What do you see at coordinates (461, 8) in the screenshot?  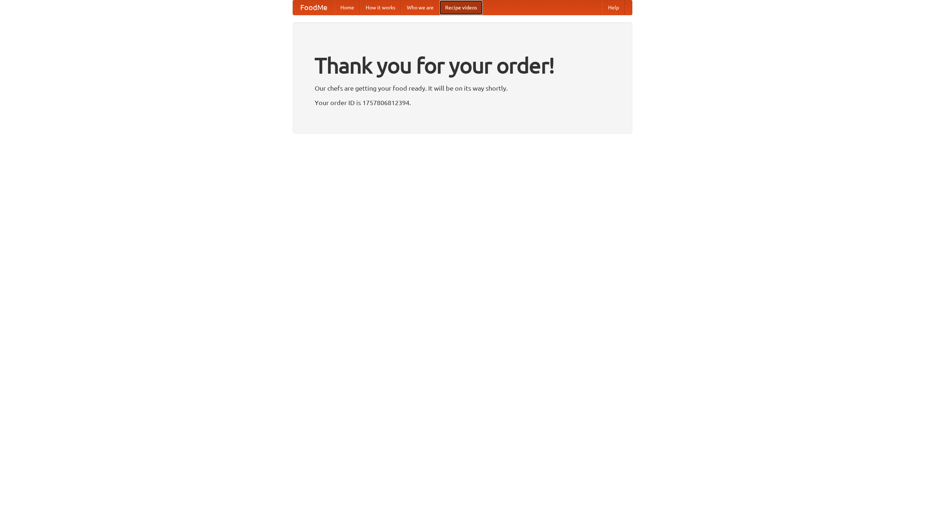 I see `a: Recipe videos` at bounding box center [461, 8].